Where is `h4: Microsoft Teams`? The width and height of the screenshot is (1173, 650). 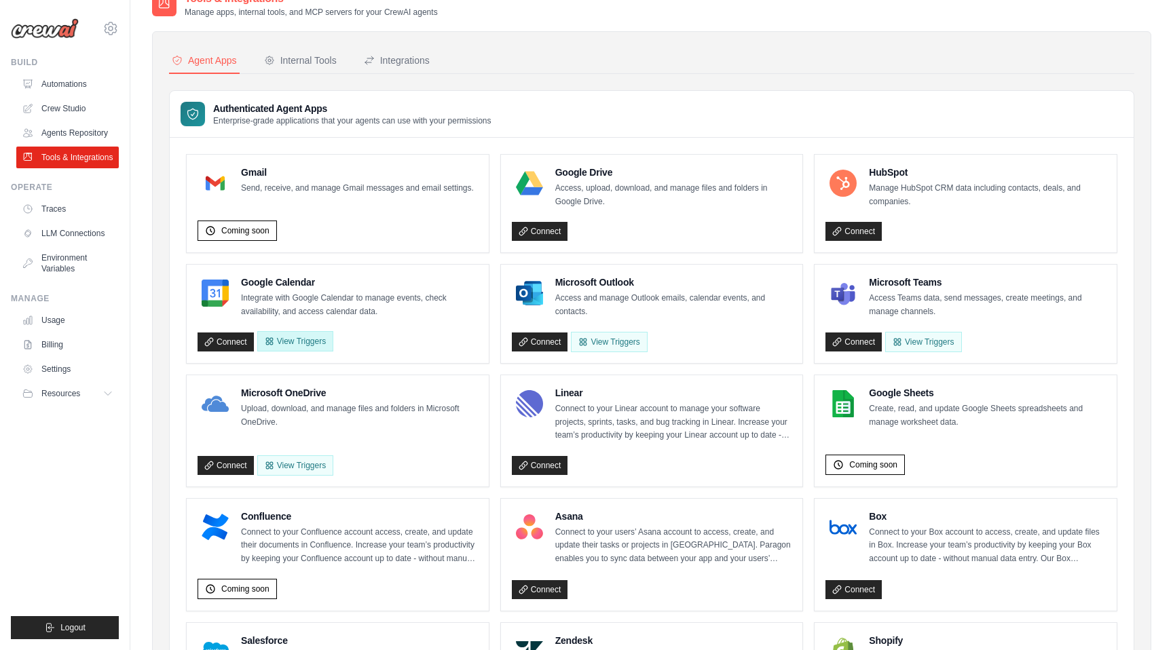 h4: Microsoft Teams is located at coordinates (987, 282).